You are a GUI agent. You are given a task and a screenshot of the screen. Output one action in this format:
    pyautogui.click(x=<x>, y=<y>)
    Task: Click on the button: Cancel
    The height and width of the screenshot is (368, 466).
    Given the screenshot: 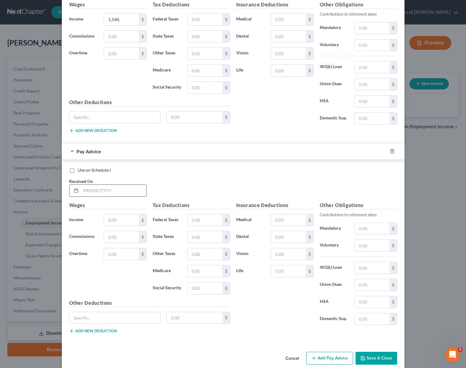 What is the action you would take?
    pyautogui.click(x=292, y=359)
    